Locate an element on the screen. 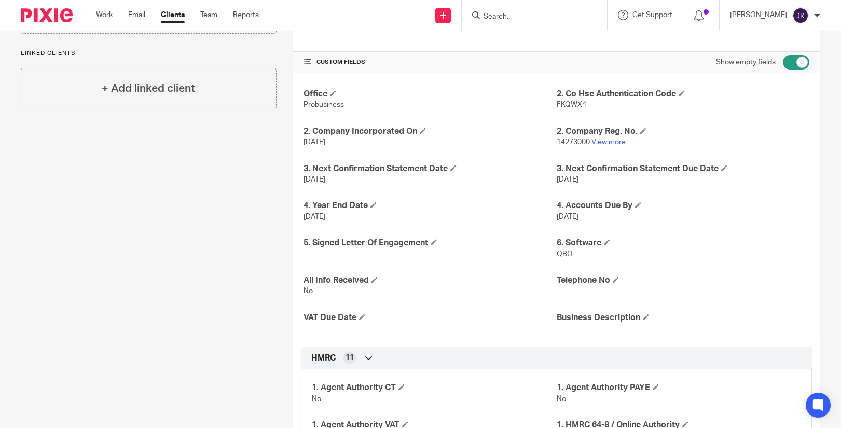 This screenshot has width=841, height=428. img: svg%3E is located at coordinates (800, 16).